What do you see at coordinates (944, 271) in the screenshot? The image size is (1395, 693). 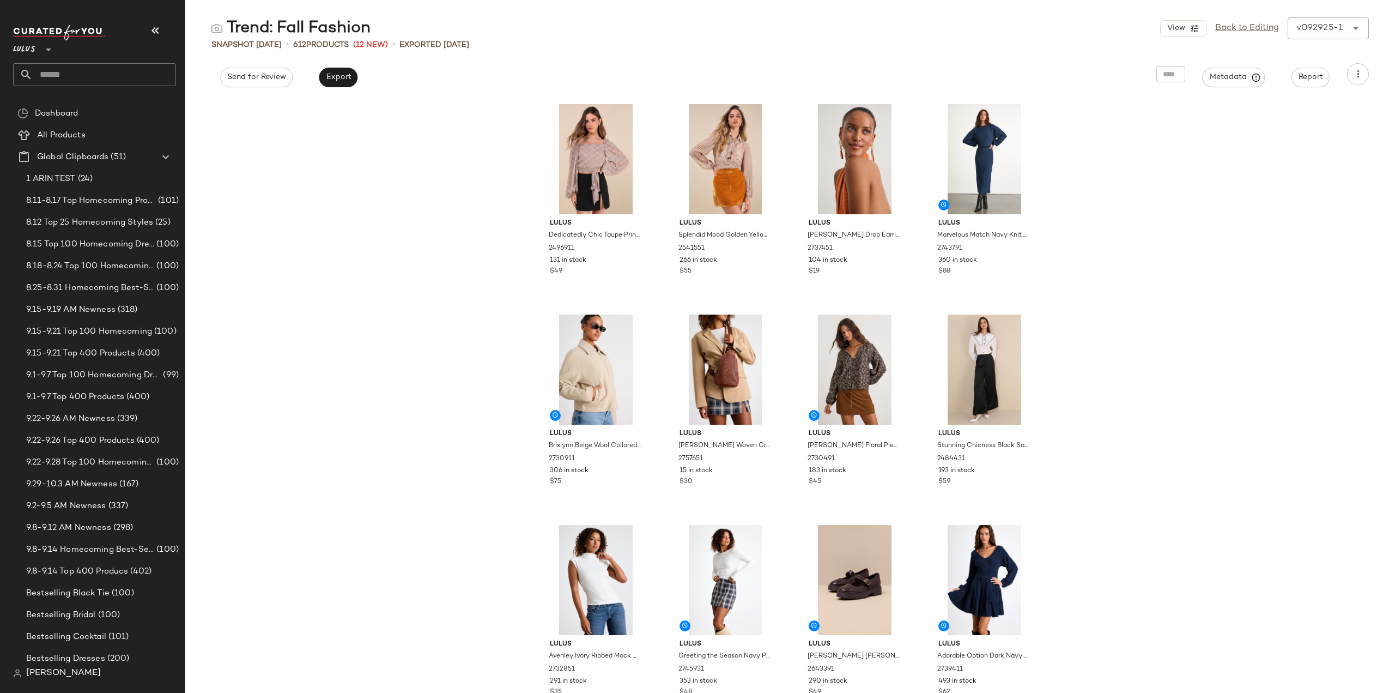 I see `span: $88` at bounding box center [944, 271].